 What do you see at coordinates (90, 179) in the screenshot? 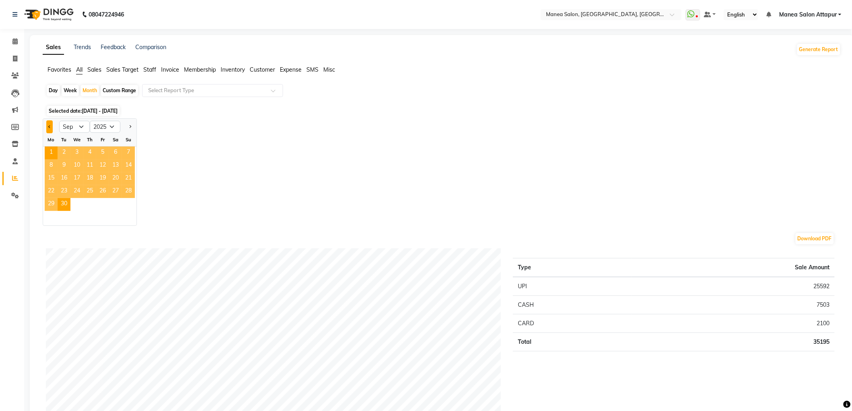
I see `span: 18` at bounding box center [90, 179].